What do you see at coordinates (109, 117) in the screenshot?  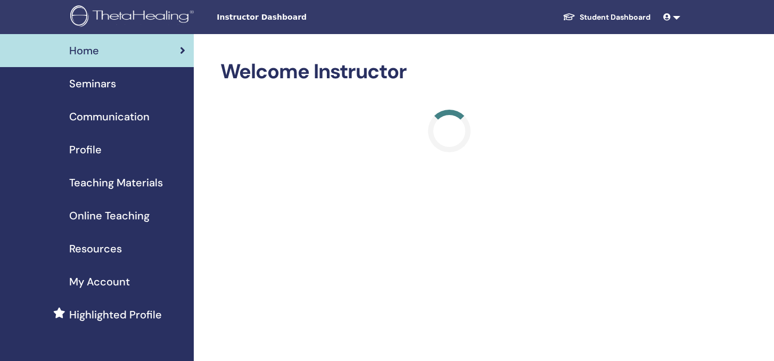 I see `span: Communication` at bounding box center [109, 117].